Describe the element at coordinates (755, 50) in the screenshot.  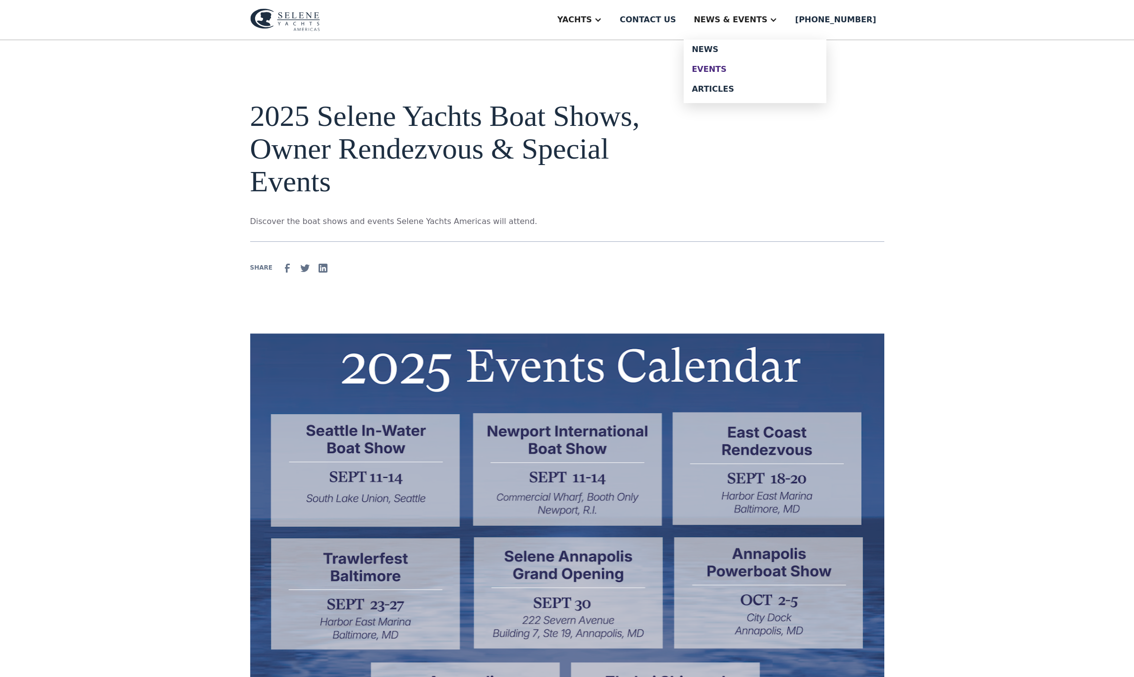
I see `a: News` at that location.